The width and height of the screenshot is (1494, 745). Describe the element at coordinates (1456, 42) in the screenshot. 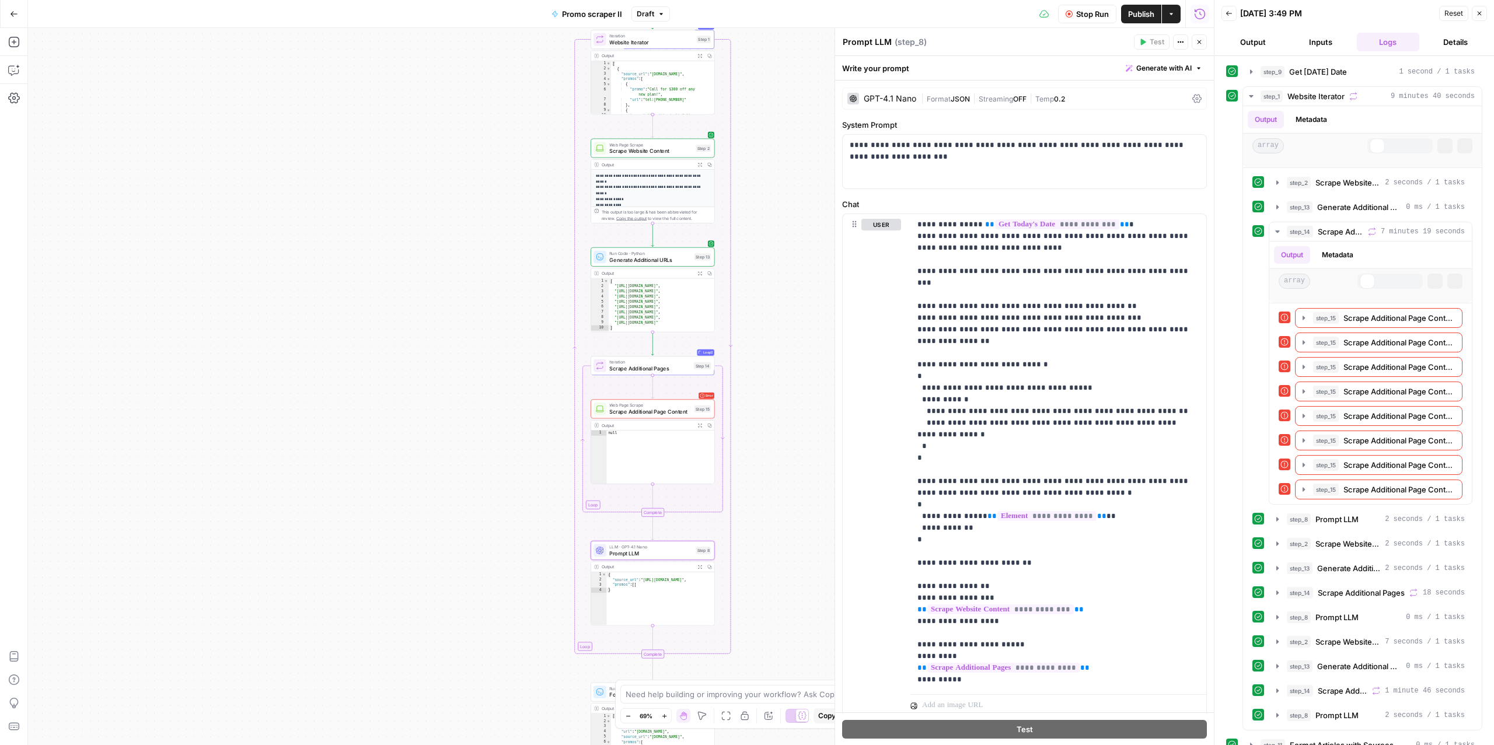

I see `button: Details` at that location.